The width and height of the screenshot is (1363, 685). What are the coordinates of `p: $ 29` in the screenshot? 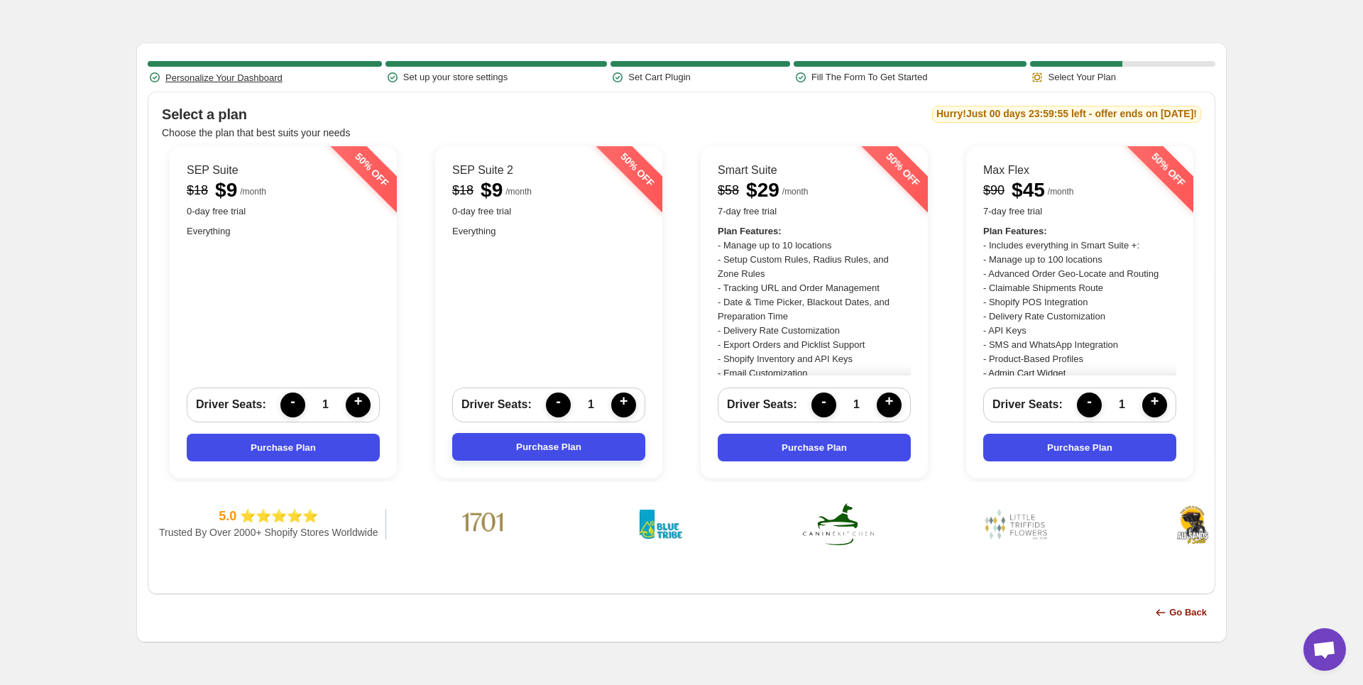 It's located at (762, 190).